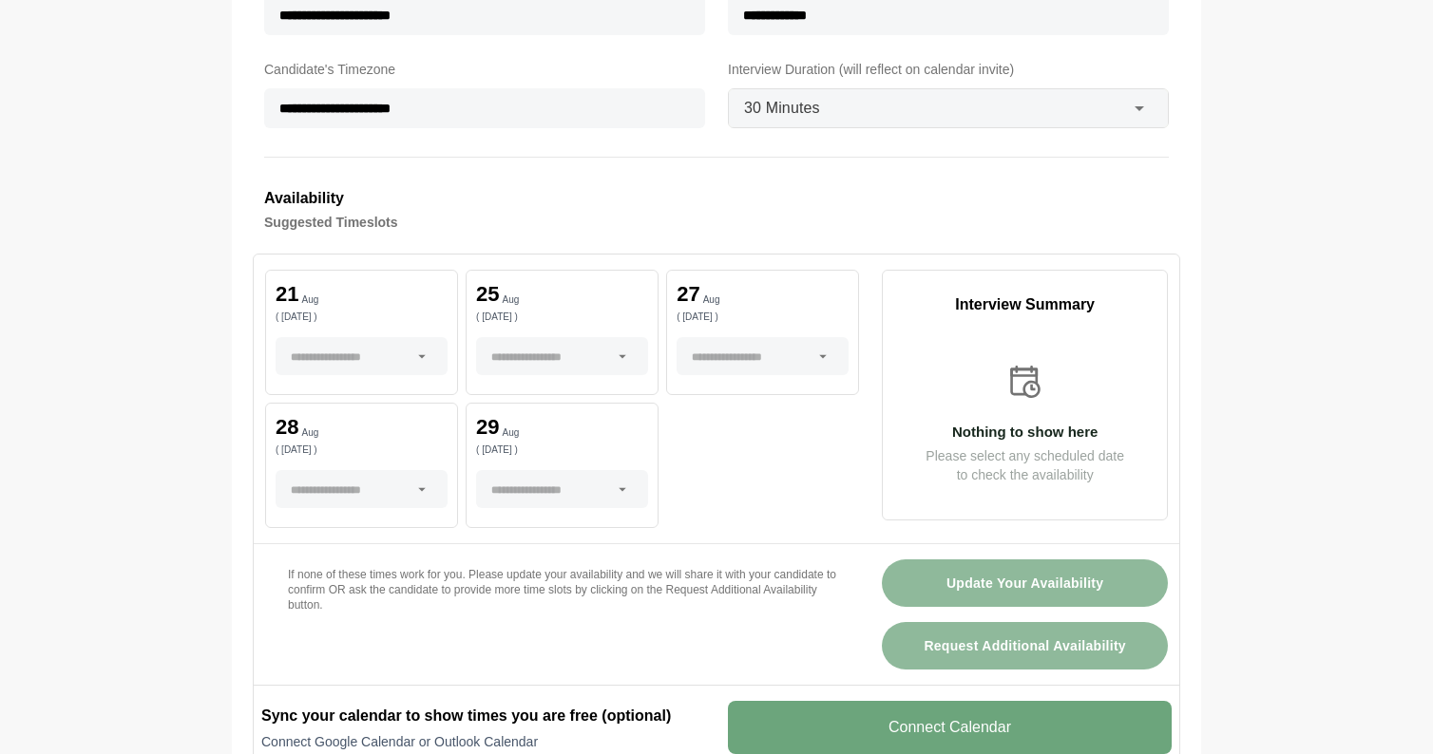  What do you see at coordinates (716, 222) in the screenshot?
I see `h4: Suggested Timeslots` at bounding box center [716, 222].